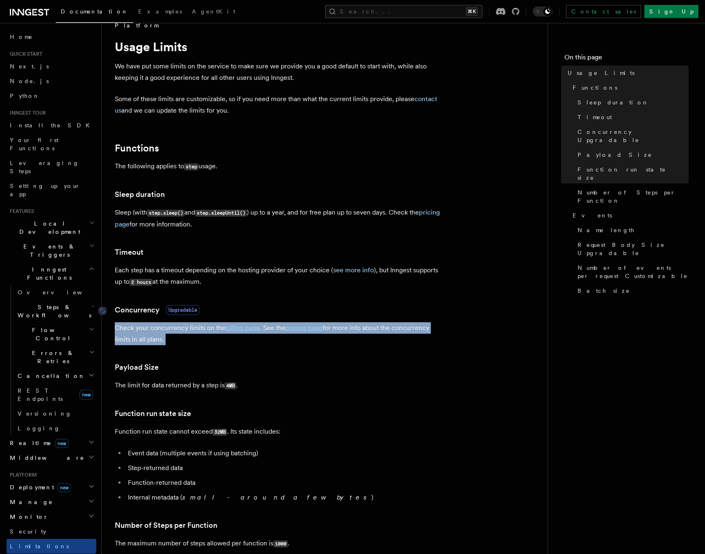 The image size is (705, 554). I want to click on button: Events & Triggers, so click(51, 251).